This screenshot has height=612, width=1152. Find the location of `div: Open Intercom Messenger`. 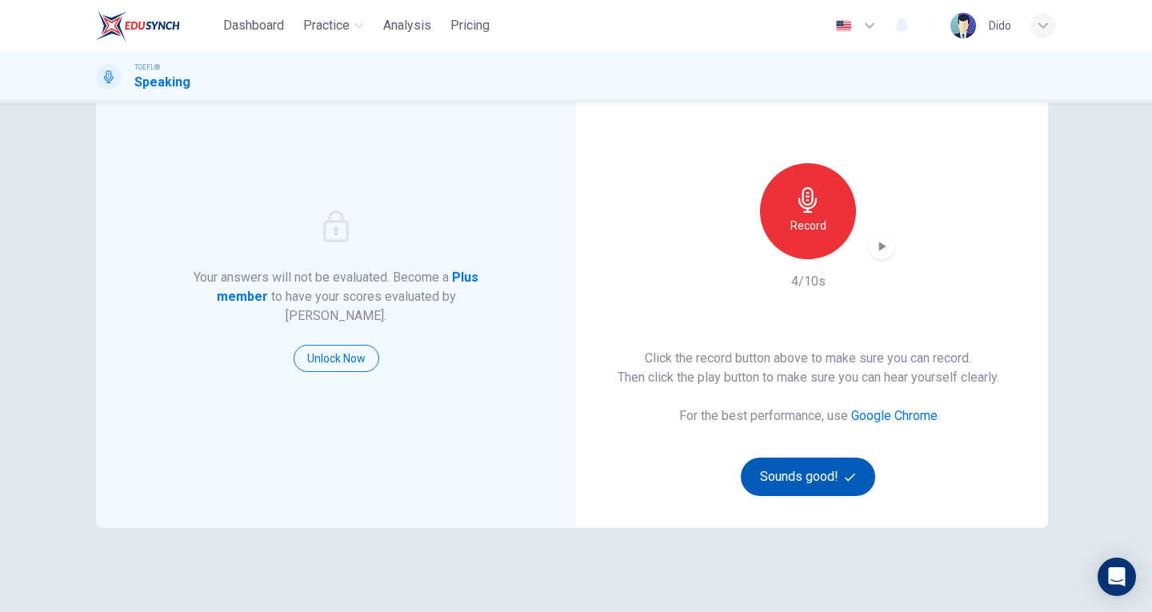

div: Open Intercom Messenger is located at coordinates (1117, 577).